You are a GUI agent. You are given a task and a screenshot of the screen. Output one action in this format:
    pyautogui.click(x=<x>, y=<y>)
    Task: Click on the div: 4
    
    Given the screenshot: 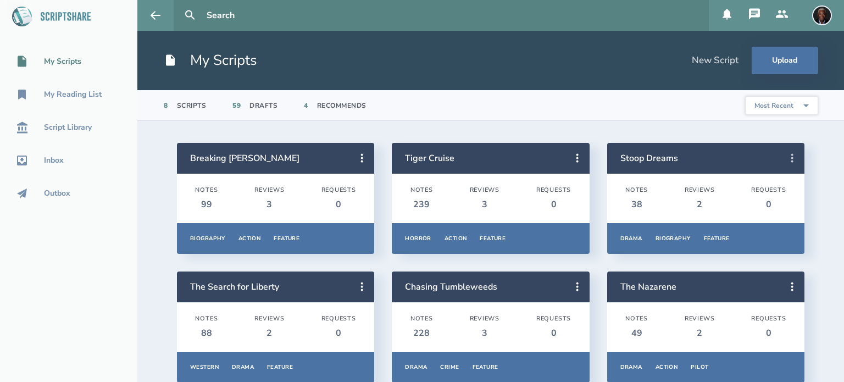 What is the action you would take?
    pyautogui.click(x=306, y=105)
    